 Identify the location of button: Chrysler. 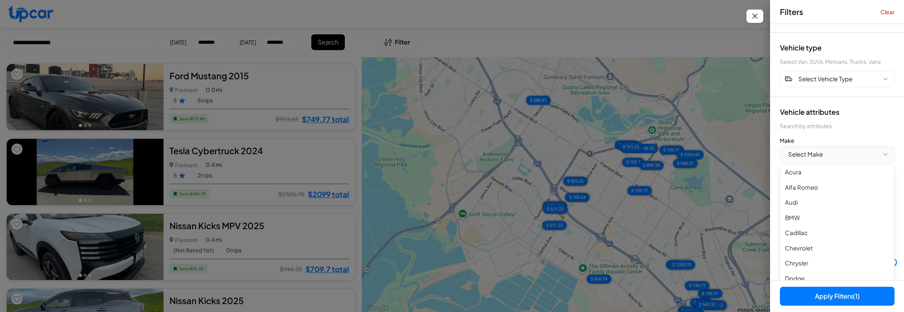
(837, 263).